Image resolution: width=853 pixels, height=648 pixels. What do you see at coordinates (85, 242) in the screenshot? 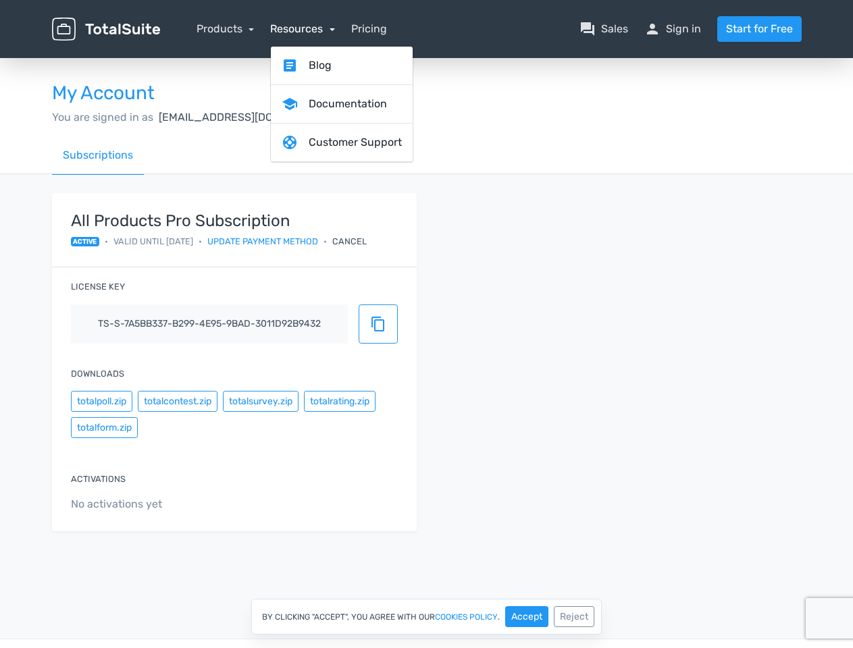
I see `span: active` at bounding box center [85, 242].